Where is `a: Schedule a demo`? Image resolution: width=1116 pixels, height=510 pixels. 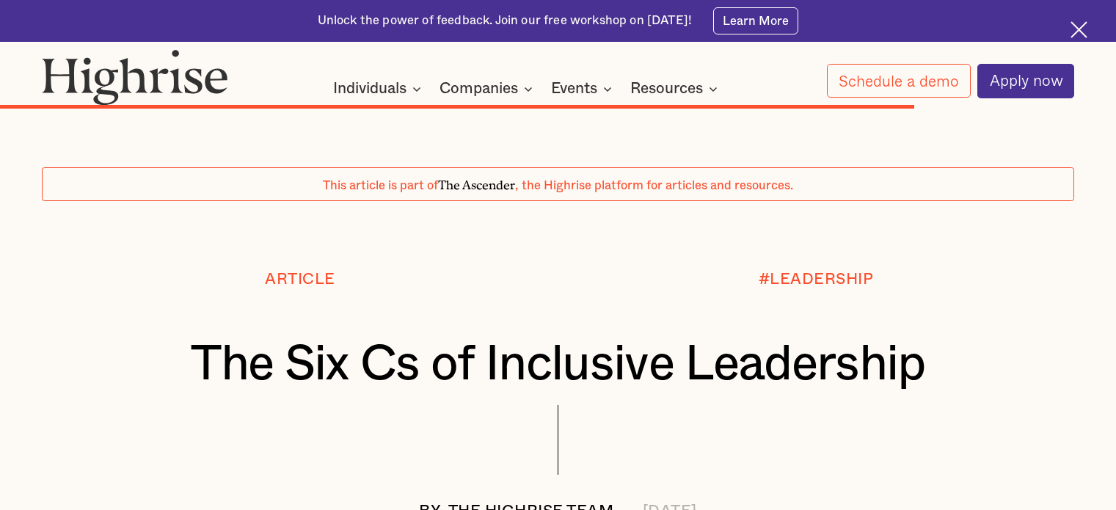 a: Schedule a demo is located at coordinates (899, 81).